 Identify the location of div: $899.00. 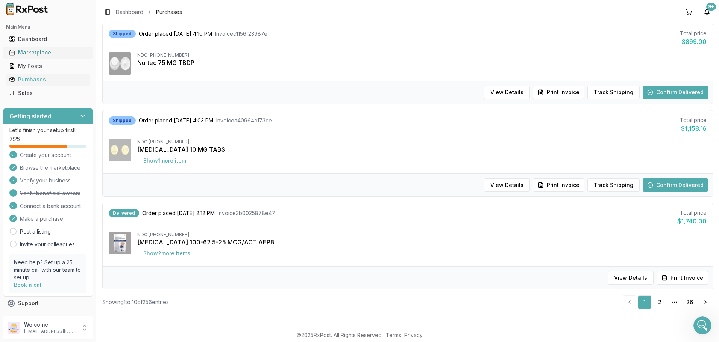
(693, 42).